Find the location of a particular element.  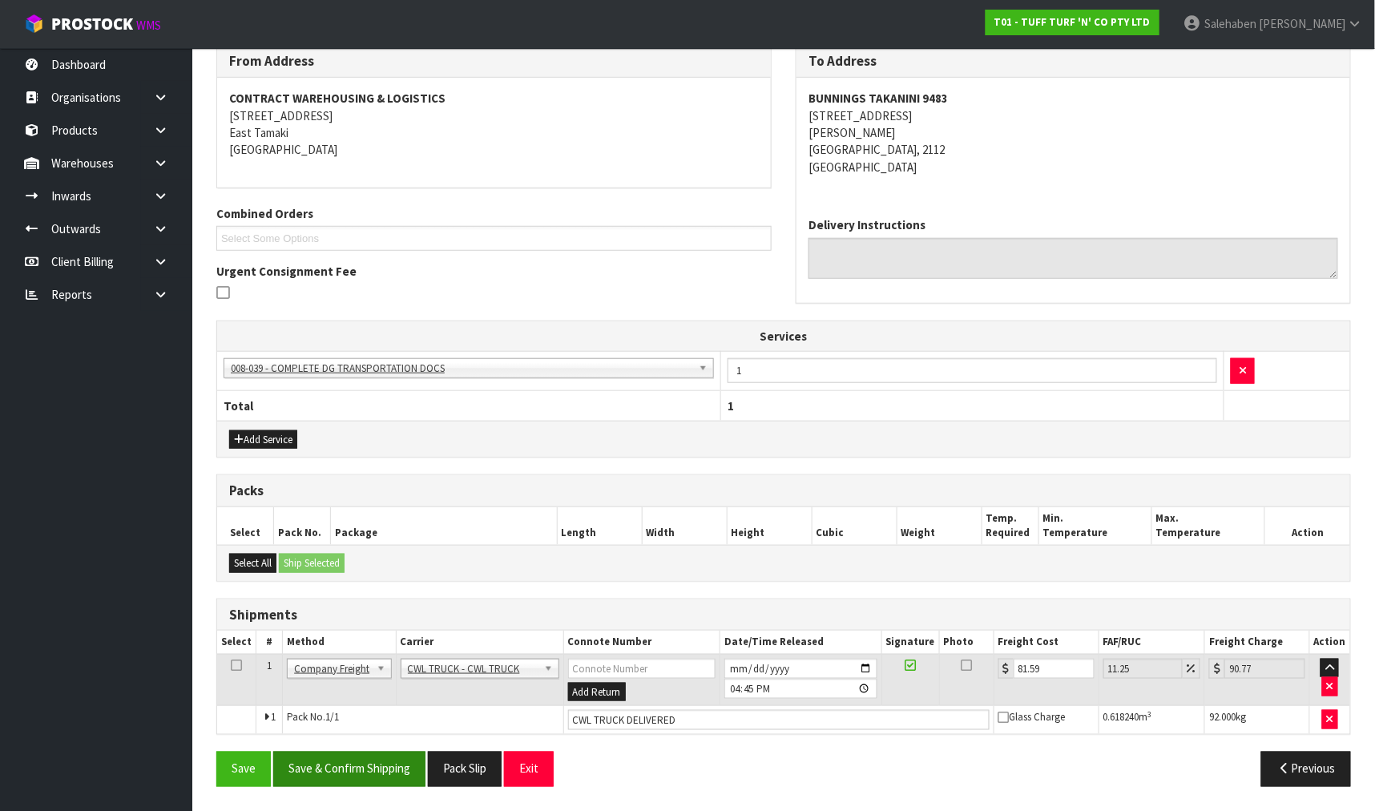

th: Package is located at coordinates (443, 526).